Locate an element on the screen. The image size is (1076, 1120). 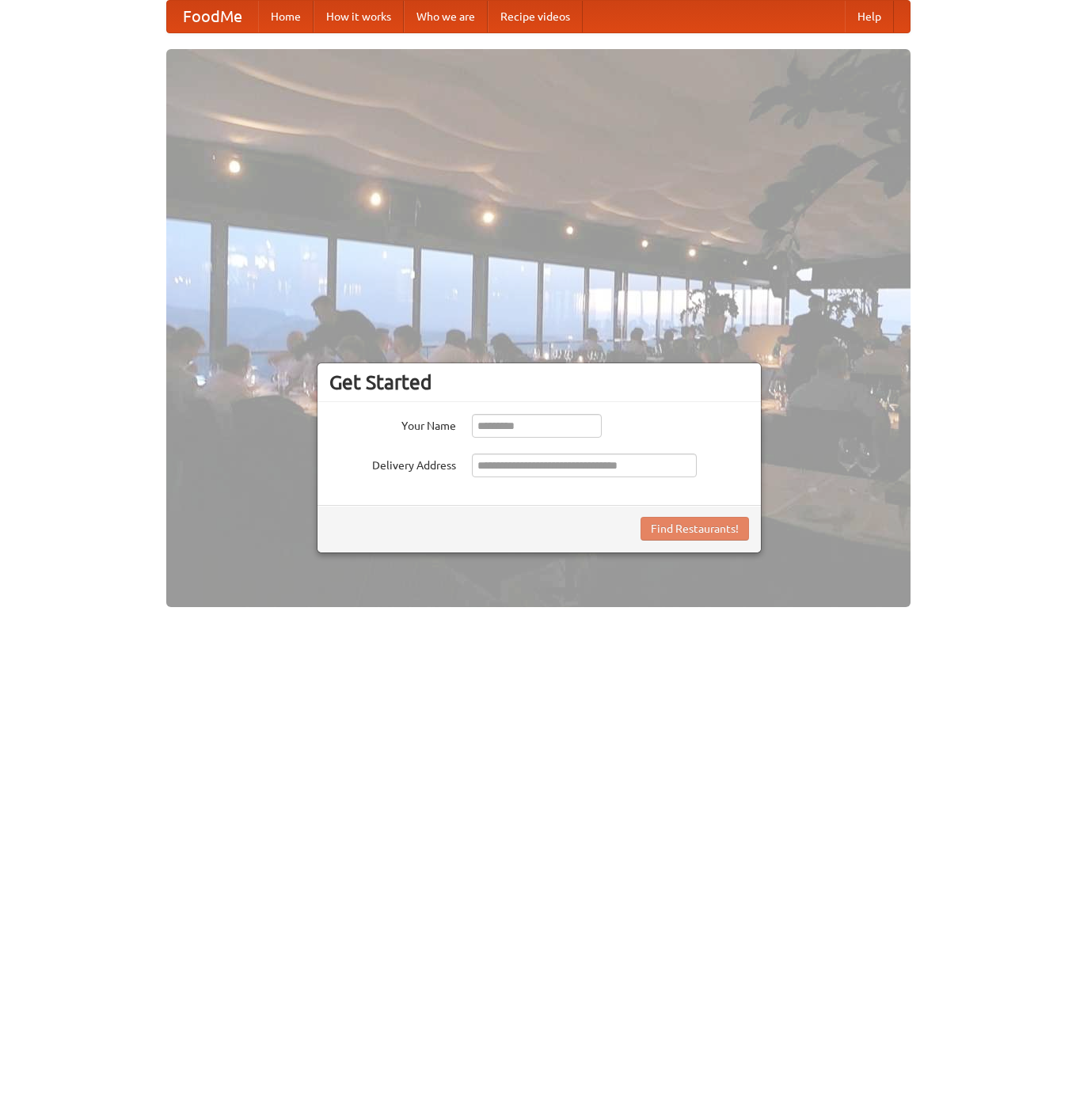
a: Recipe videos is located at coordinates (535, 17).